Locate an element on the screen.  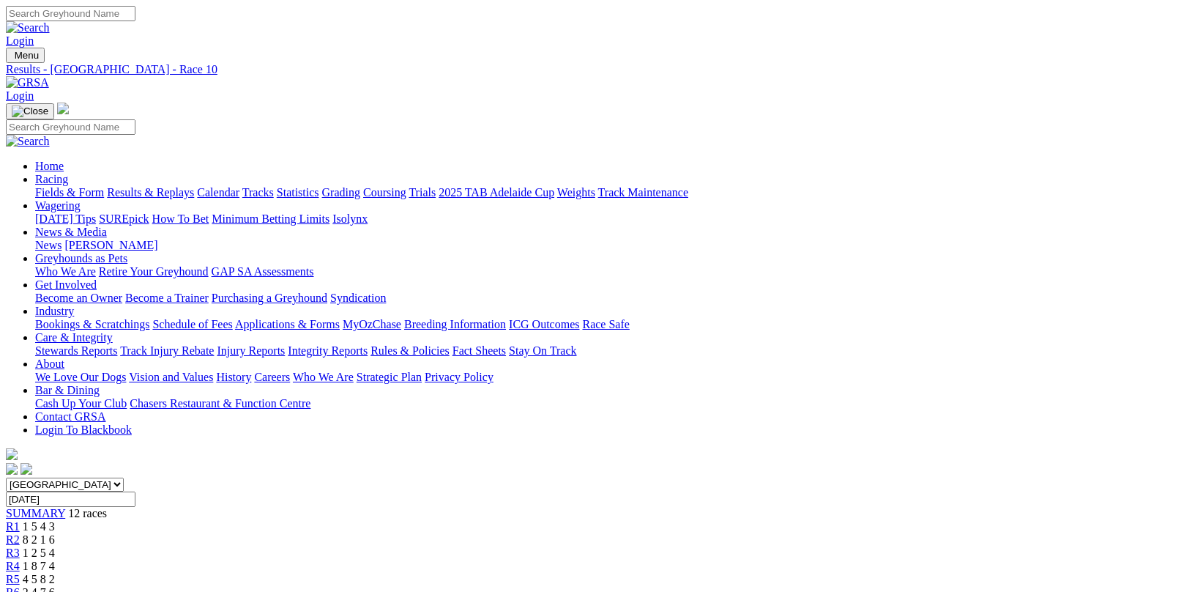
a: Race Safe is located at coordinates (606, 324).